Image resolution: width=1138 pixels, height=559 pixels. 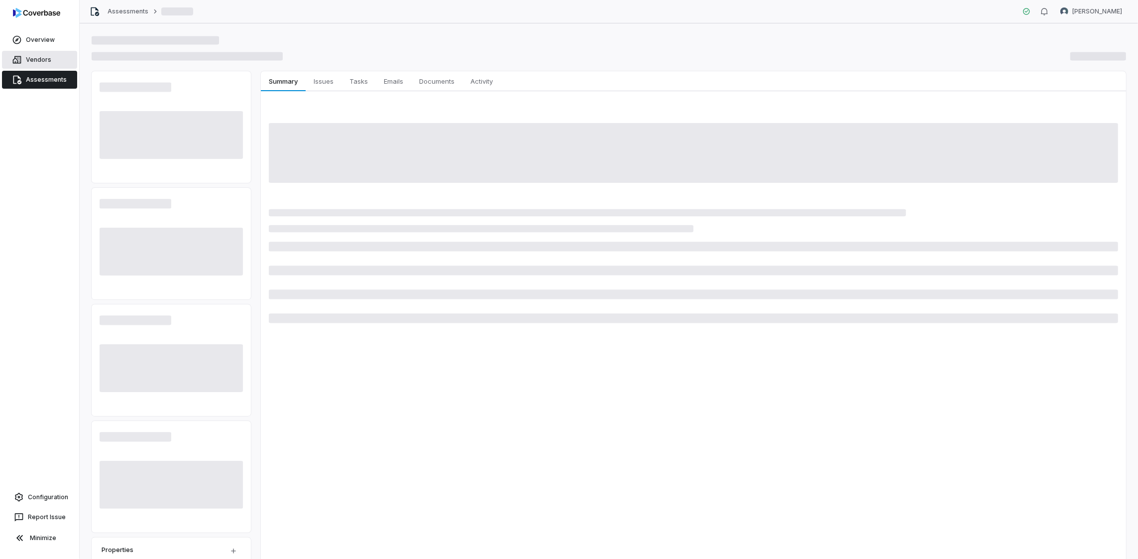 I want to click on img: logo-D7KZi-bG.svg, so click(x=36, y=13).